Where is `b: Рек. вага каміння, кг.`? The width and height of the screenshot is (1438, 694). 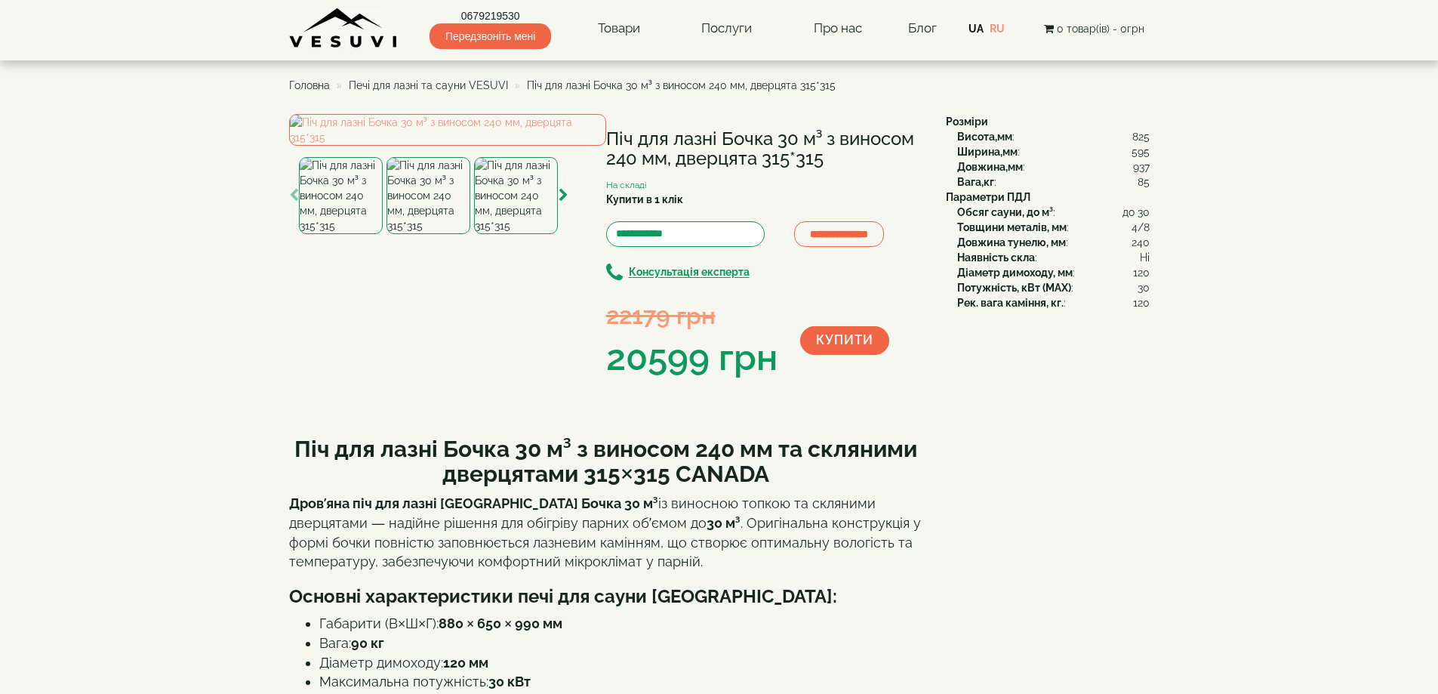 b: Рек. вага каміння, кг. is located at coordinates (1010, 303).